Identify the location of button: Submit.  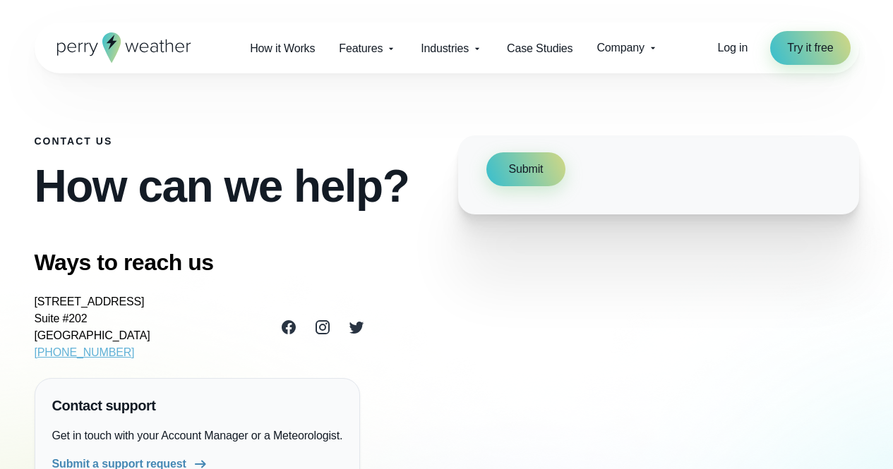
(526, 169).